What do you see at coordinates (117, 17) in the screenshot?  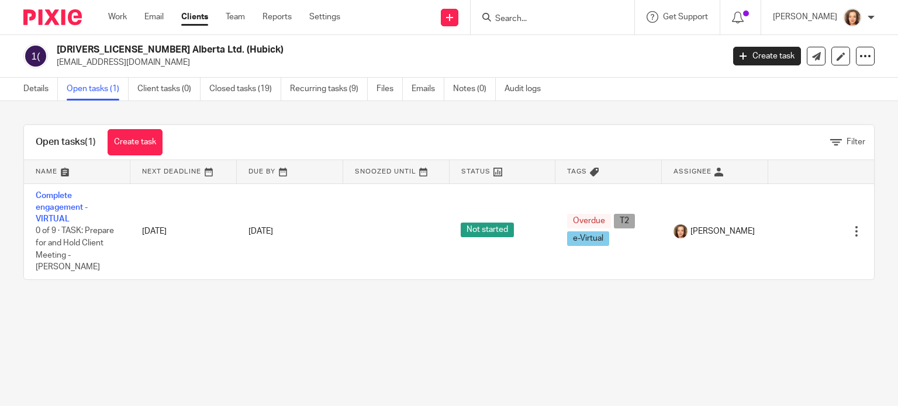 I see `a: Work` at bounding box center [117, 17].